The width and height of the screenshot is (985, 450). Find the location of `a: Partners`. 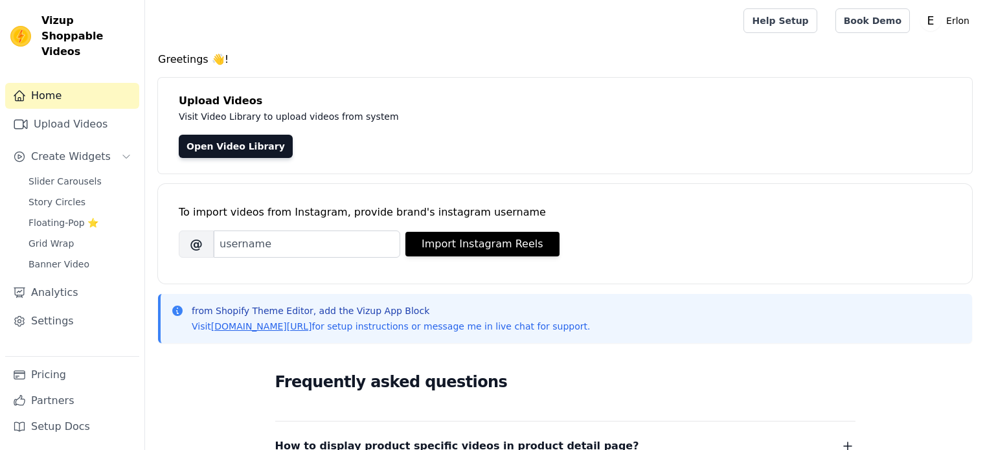

a: Partners is located at coordinates (72, 401).